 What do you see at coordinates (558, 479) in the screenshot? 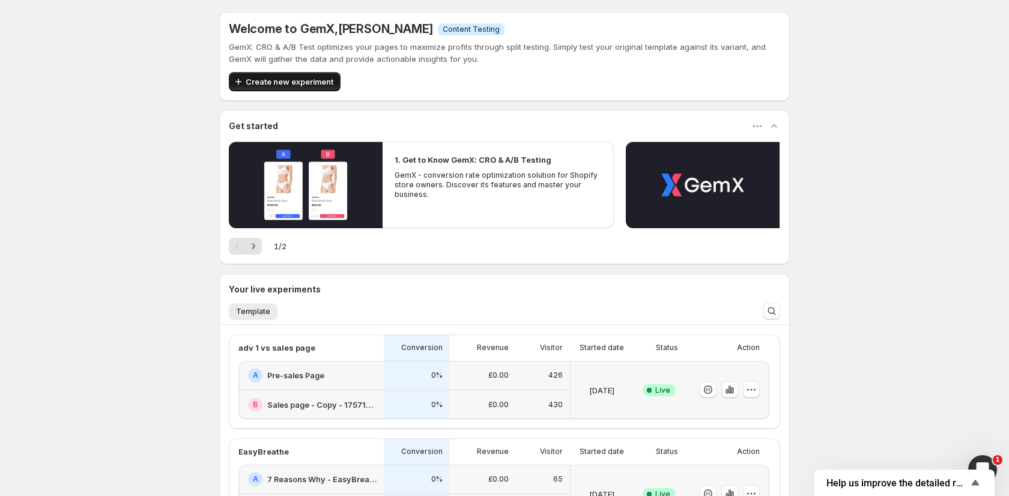
I see `p: 65` at bounding box center [558, 479].